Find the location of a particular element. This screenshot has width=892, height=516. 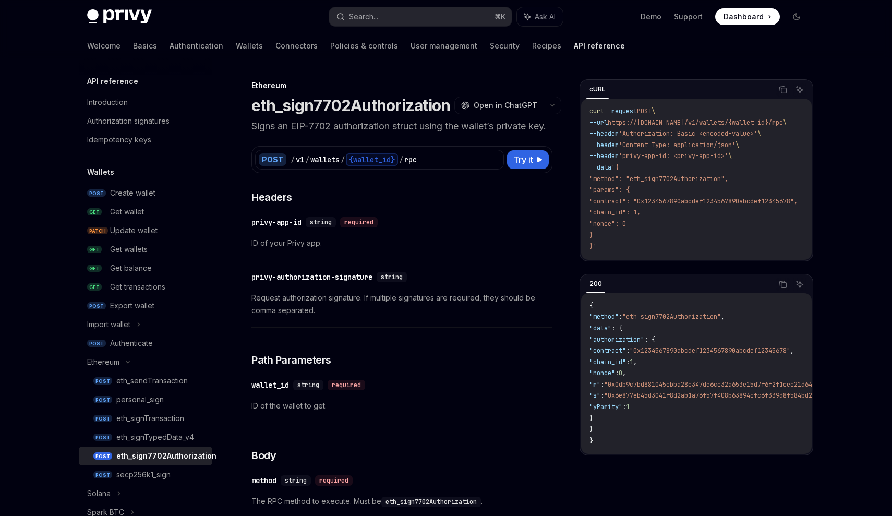

h5: Wallets is located at coordinates (101, 172).